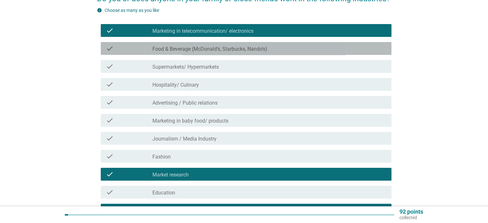  What do you see at coordinates (175, 85) in the screenshot?
I see `label: Hospitality/ Culinary` at bounding box center [175, 85].